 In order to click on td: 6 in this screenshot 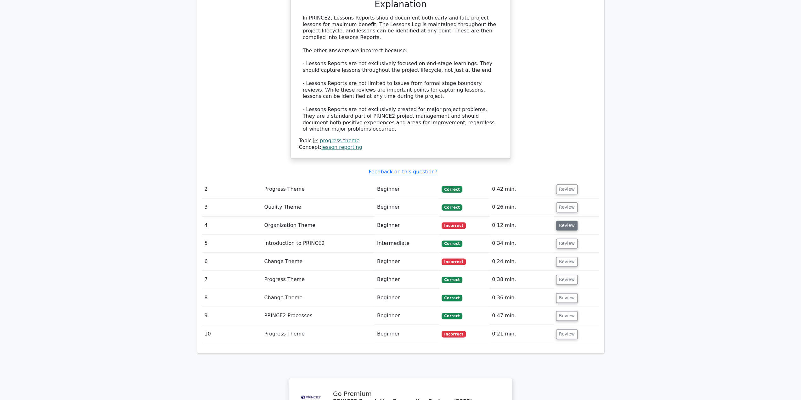, I will do `click(232, 262)`.